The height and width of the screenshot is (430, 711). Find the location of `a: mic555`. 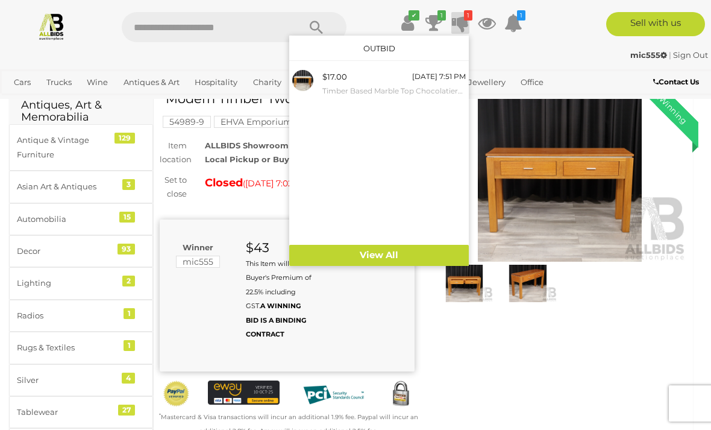

a: mic555 is located at coordinates (650, 55).